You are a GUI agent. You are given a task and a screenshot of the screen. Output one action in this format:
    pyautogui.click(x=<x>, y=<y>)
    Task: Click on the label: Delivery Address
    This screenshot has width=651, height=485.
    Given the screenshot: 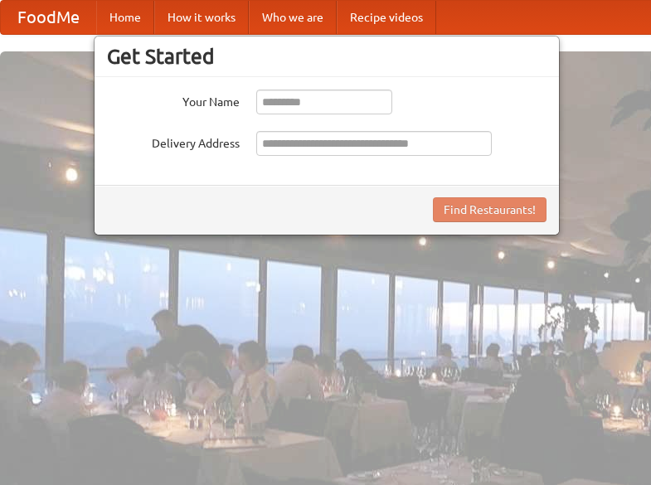 What is the action you would take?
    pyautogui.click(x=173, y=141)
    